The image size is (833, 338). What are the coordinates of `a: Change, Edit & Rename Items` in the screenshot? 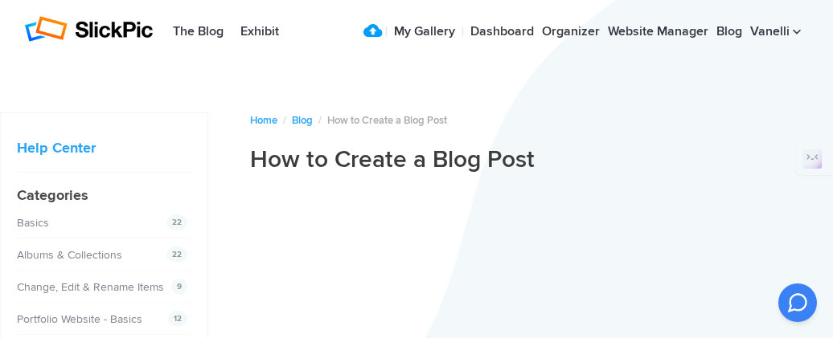 It's located at (90, 287).